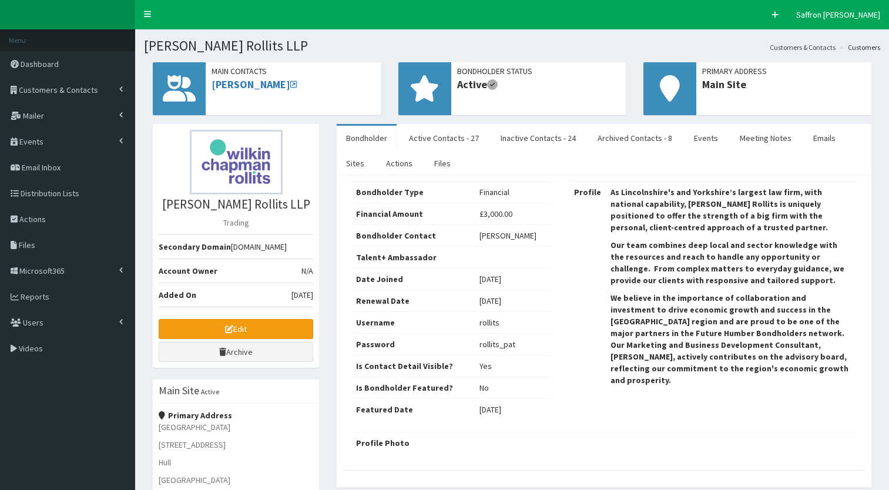 This screenshot has height=490, width=889. What do you see at coordinates (236, 463) in the screenshot?
I see `p: Hull` at bounding box center [236, 463].